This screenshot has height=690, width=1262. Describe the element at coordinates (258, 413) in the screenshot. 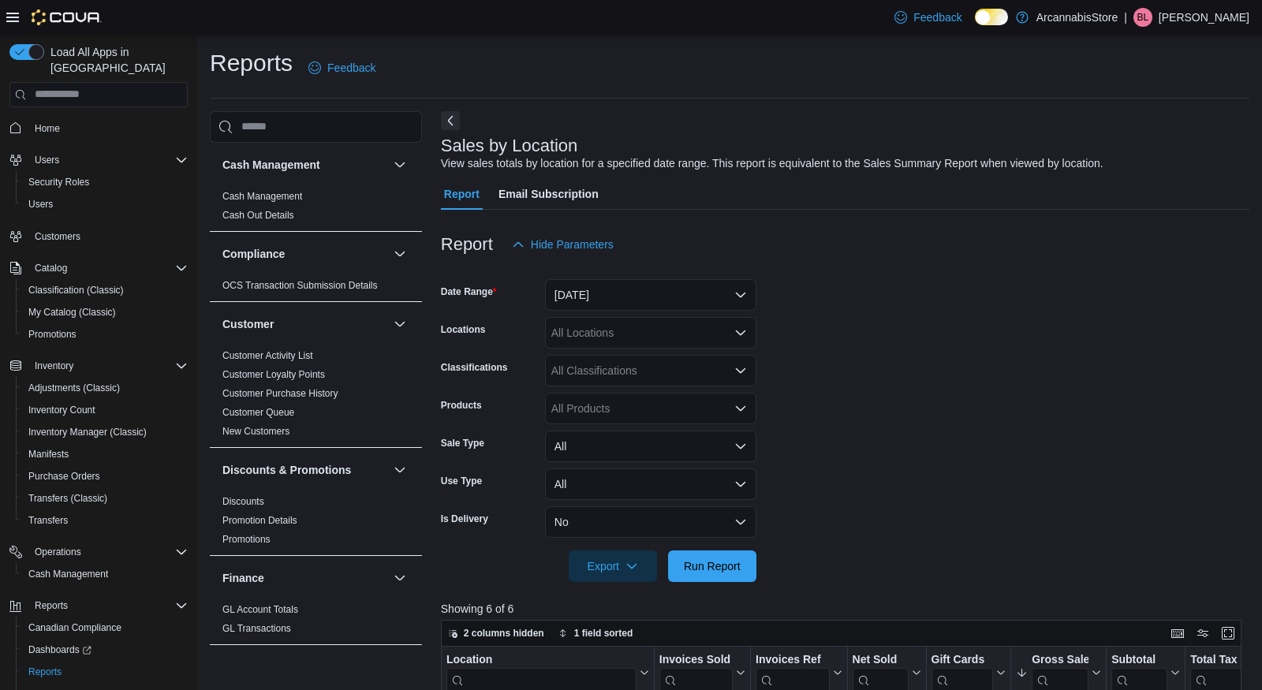

I see `a: Customer Queue` at that location.